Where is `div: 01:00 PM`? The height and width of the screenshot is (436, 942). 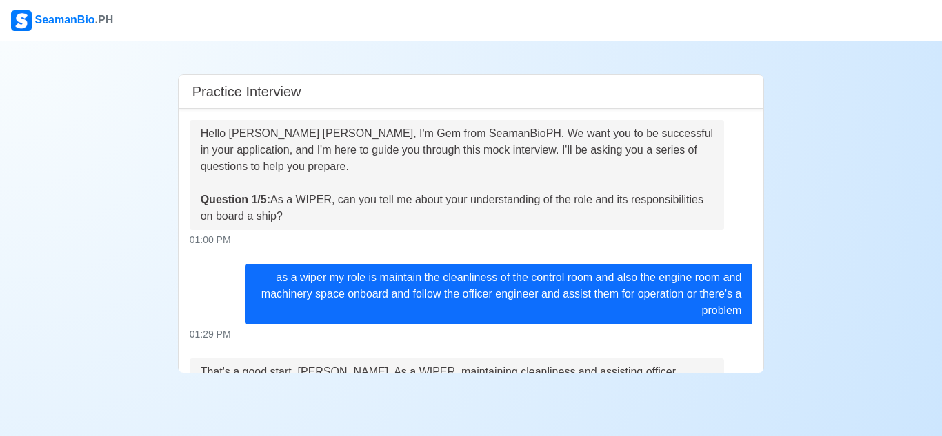 div: 01:00 PM is located at coordinates (471, 240).